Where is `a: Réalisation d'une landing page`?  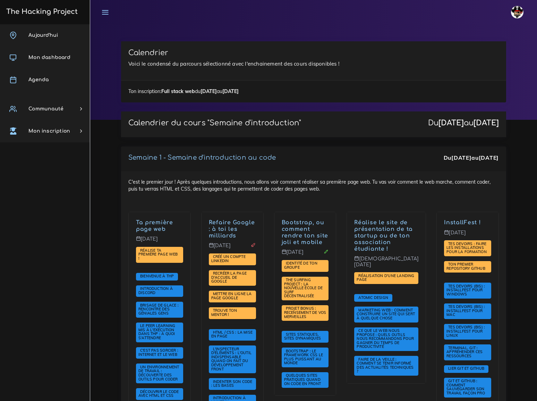
a: Réalisation d'une landing page is located at coordinates (385, 278).